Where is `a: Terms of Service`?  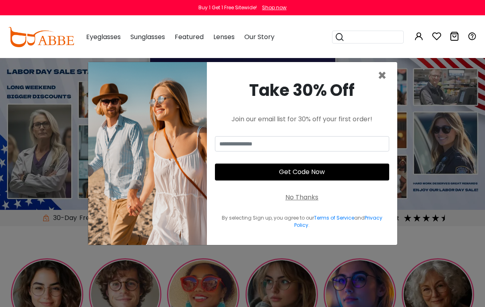
a: Terms of Service is located at coordinates (334, 217).